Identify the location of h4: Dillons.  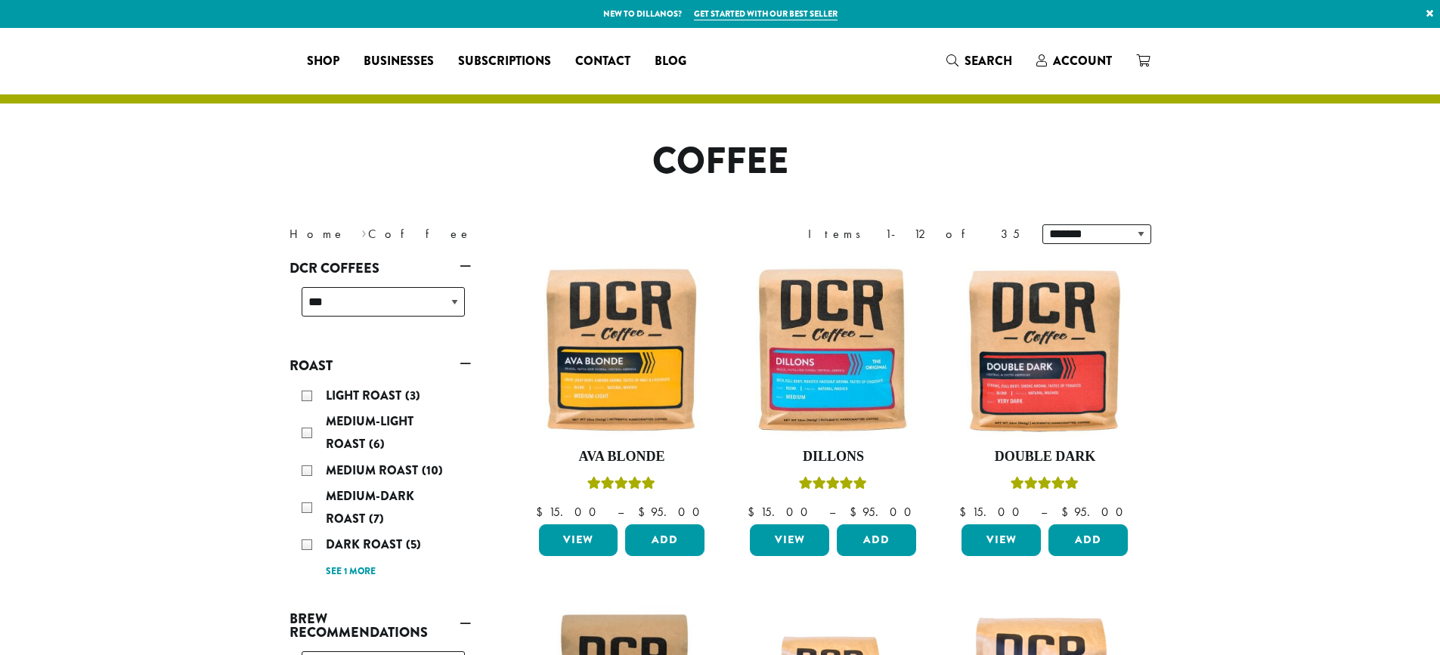
(833, 457).